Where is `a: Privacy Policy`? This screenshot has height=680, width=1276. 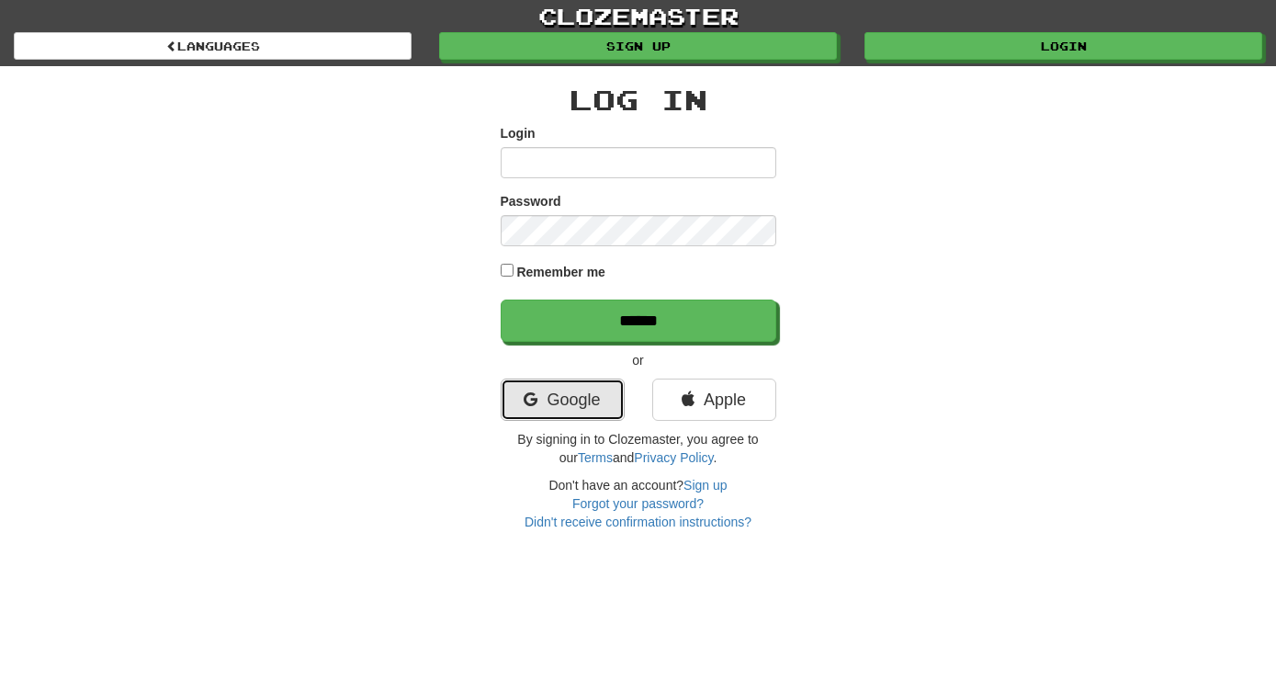
a: Privacy Policy is located at coordinates (673, 457).